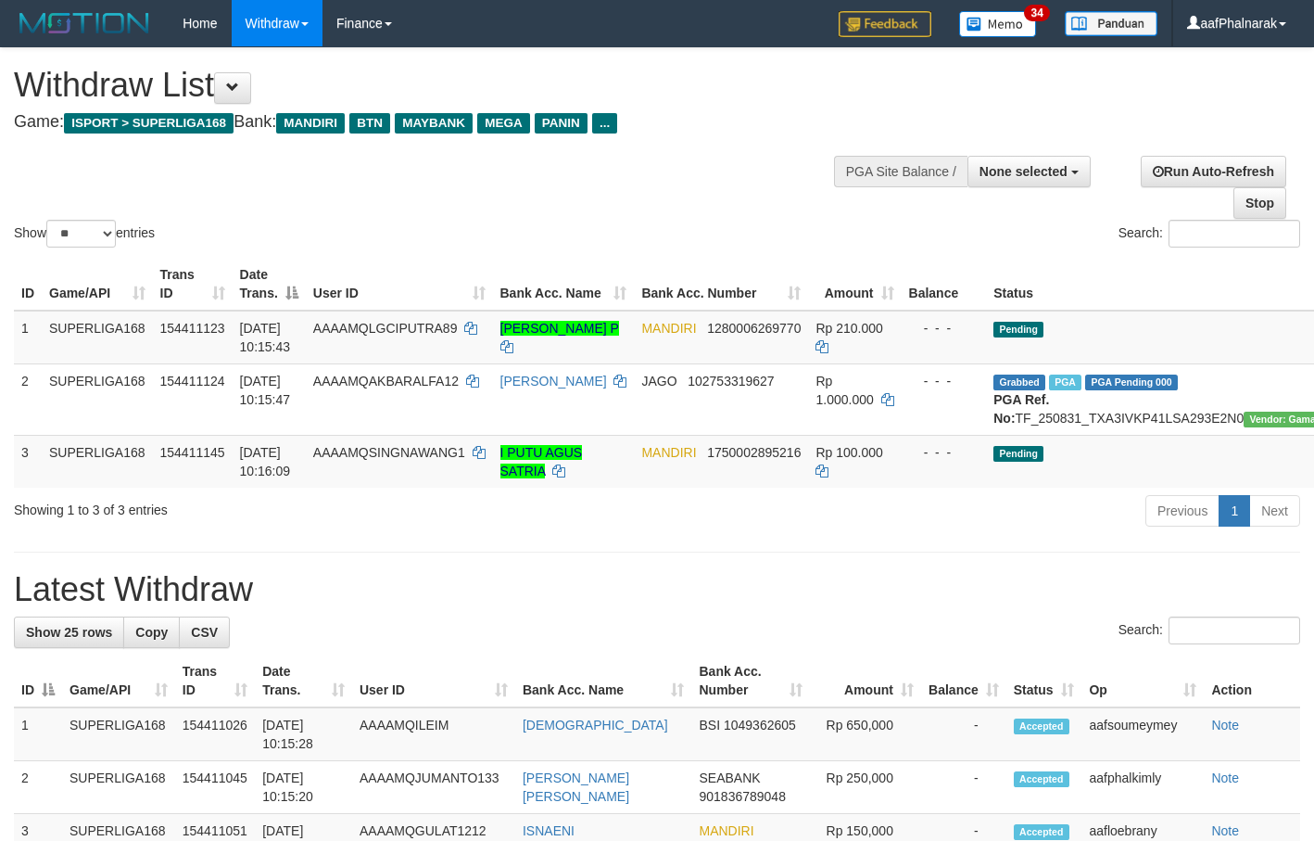 This screenshot has height=841, width=1314. What do you see at coordinates (273, 506) in the screenshot?
I see `div: Showing 1 to 3 of 3 entries` at bounding box center [273, 506].